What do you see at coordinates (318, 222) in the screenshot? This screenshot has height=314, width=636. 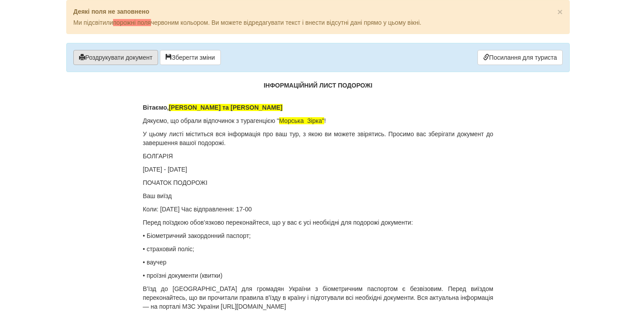 I see `p: Перед поїздкою обов’язково переконайтеся, що у вас є усі необхідні для подорожі документи:` at bounding box center [318, 222].